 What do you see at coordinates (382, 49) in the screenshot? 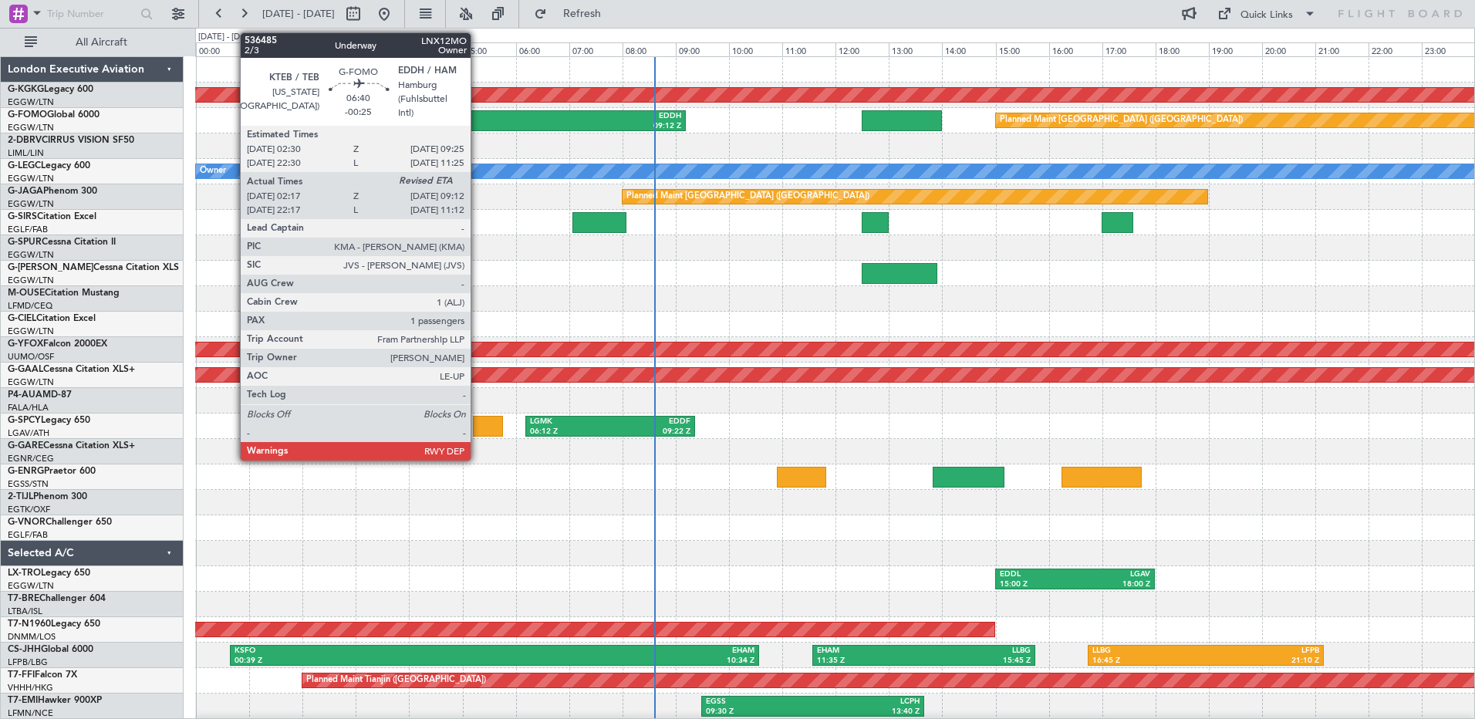
I see `div: 03:00` at bounding box center [382, 49].